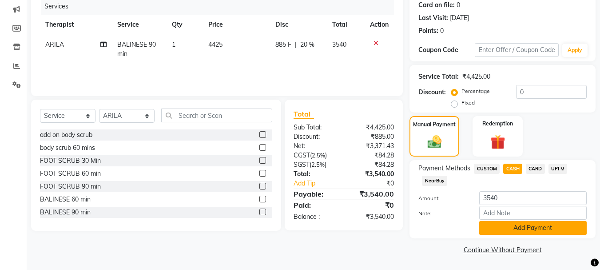 This screenshot has width=600, height=270. I want to click on label: Note:, so click(442, 213).